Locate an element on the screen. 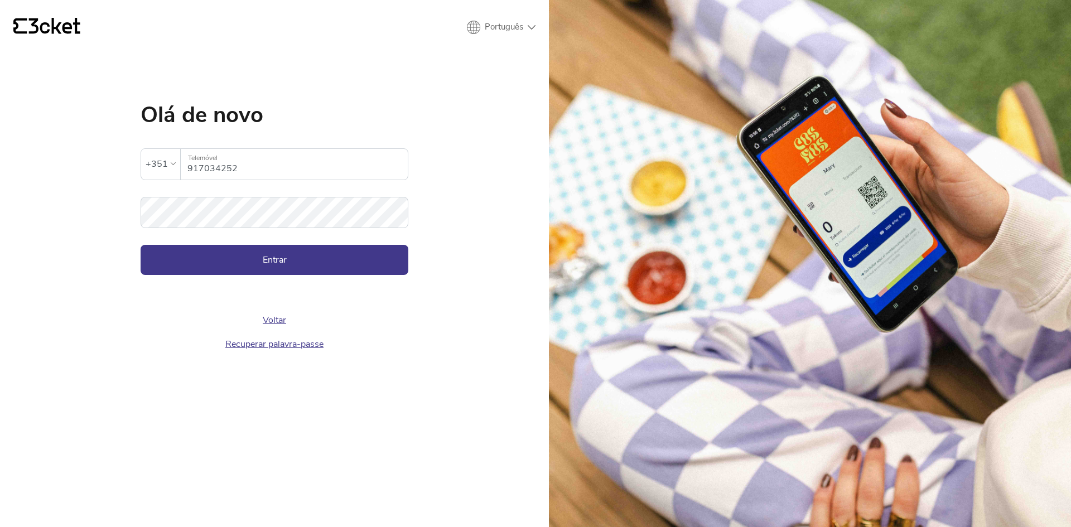 The height and width of the screenshot is (527, 1071). a: Voltar is located at coordinates (274, 320).